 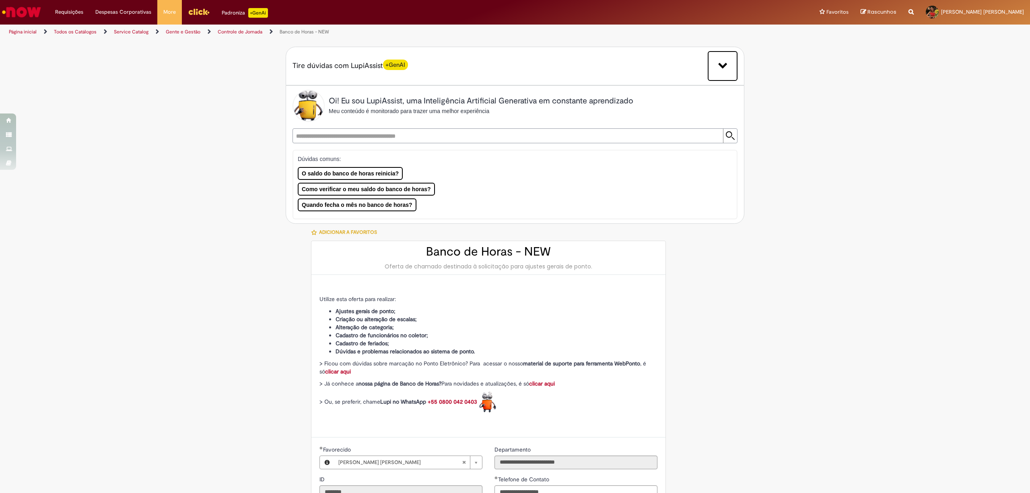 What do you see at coordinates (21, 12) in the screenshot?
I see `img: ServiceNow` at bounding box center [21, 12].